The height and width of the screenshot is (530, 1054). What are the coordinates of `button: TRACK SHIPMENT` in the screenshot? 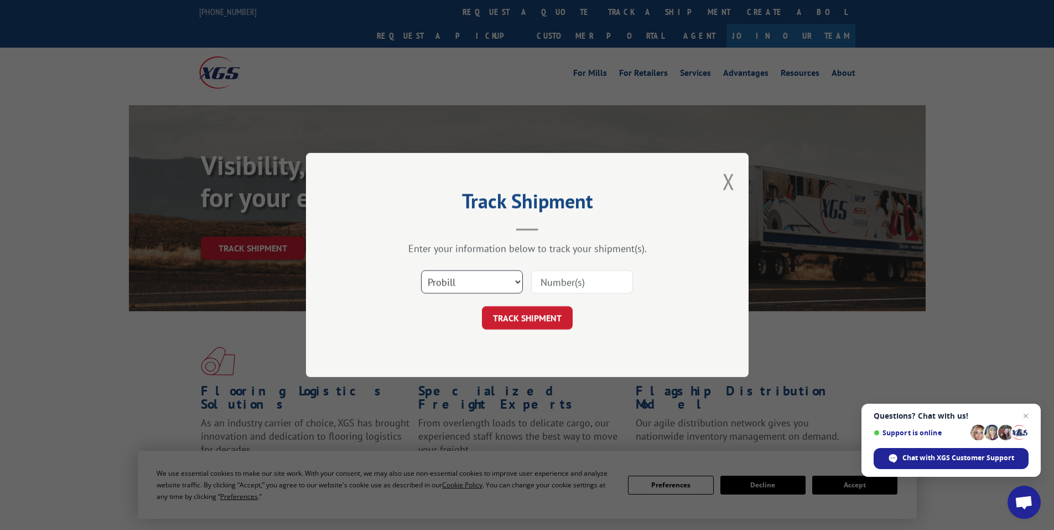 It's located at (527, 318).